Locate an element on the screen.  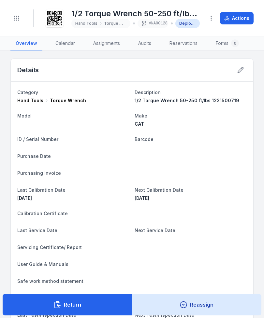
span: Barcode is located at coordinates (144, 139).